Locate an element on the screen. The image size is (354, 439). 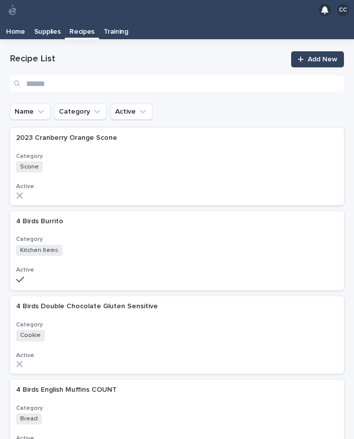
button: Active is located at coordinates (131, 112).